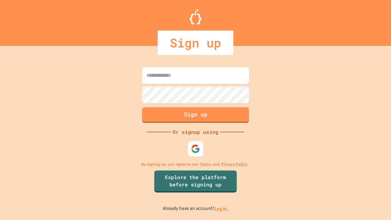 This screenshot has height=220, width=391. Describe the element at coordinates (195, 17) in the screenshot. I see `img: Logo.svg` at that location.